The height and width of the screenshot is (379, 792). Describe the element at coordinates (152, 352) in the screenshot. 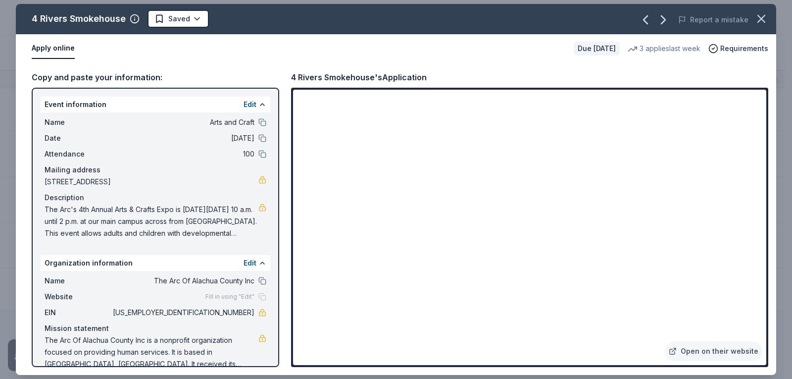

I see `span: The Arc Of Alachua County Inc is a nonprofit organization focused on providing human services. It...` at that location.